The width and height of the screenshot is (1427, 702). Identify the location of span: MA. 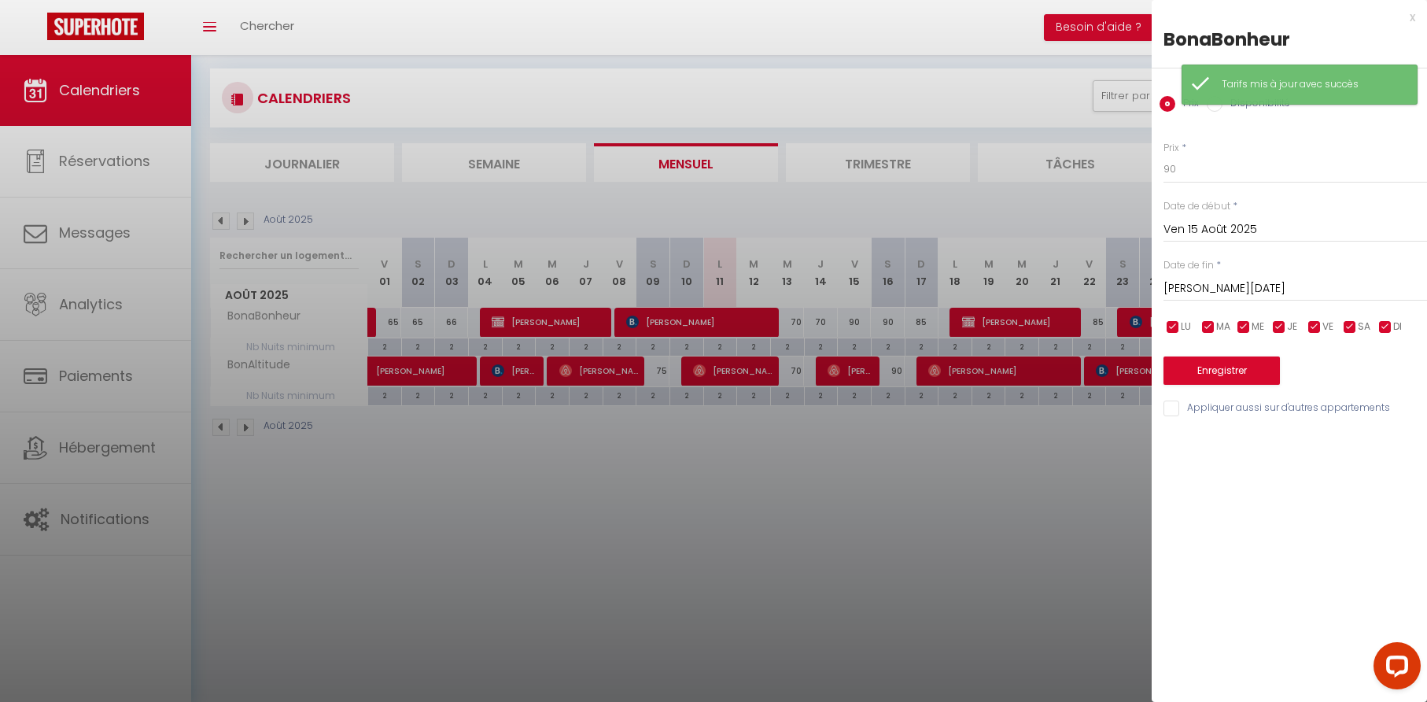
(1224, 327).